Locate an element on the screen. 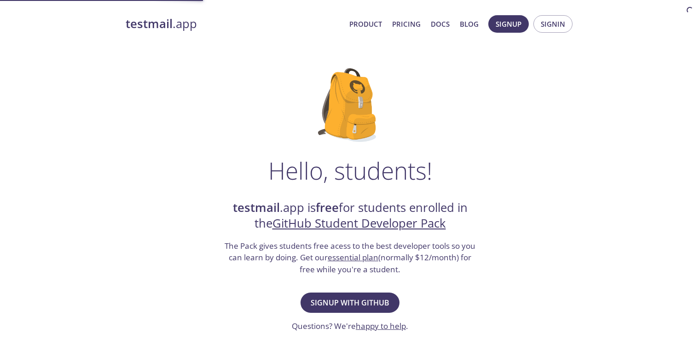 This screenshot has width=700, height=340. a: Product is located at coordinates (366, 24).